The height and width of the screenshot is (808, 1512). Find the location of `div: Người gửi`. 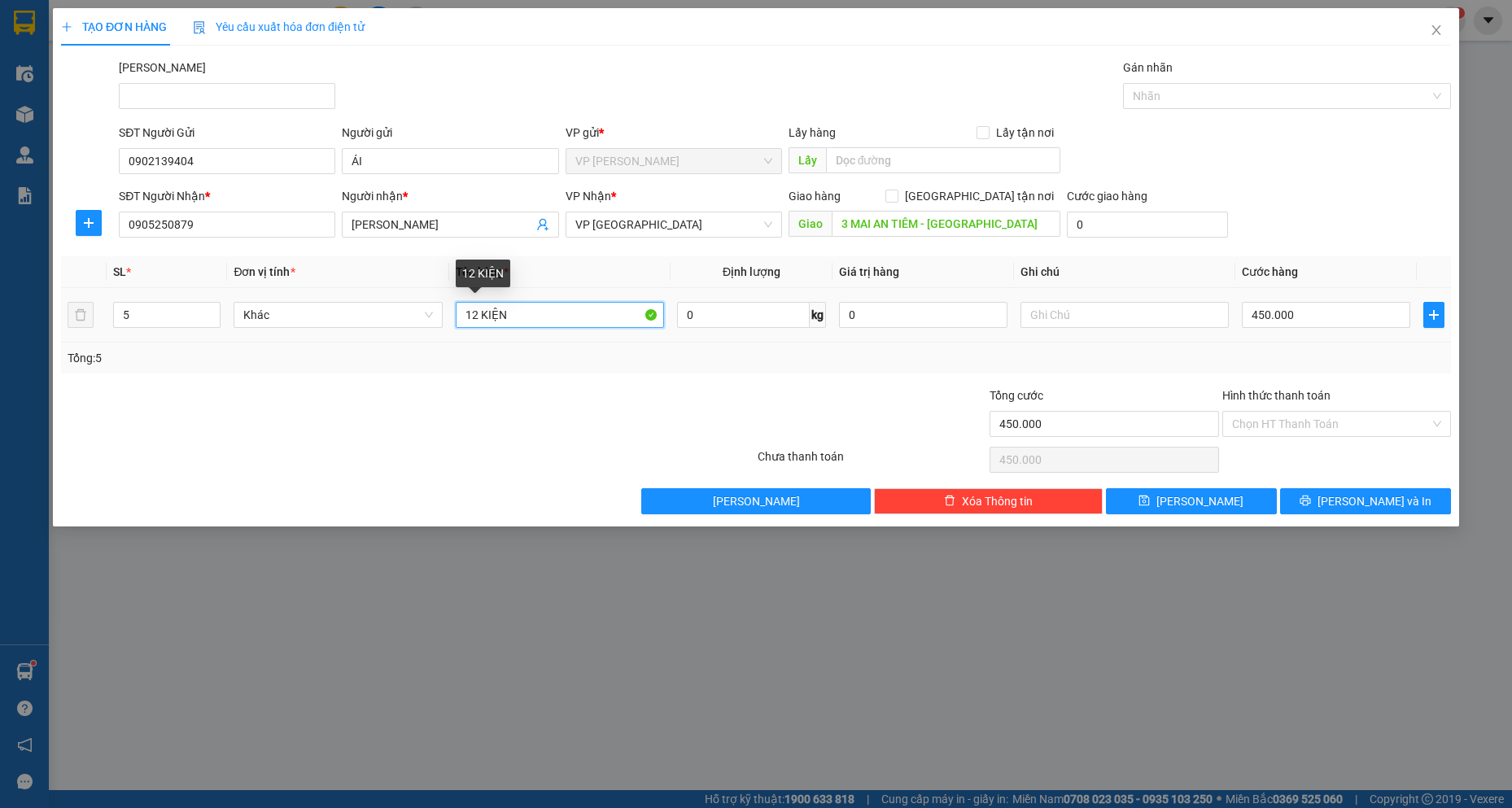

div: Người gửi is located at coordinates (450, 133).